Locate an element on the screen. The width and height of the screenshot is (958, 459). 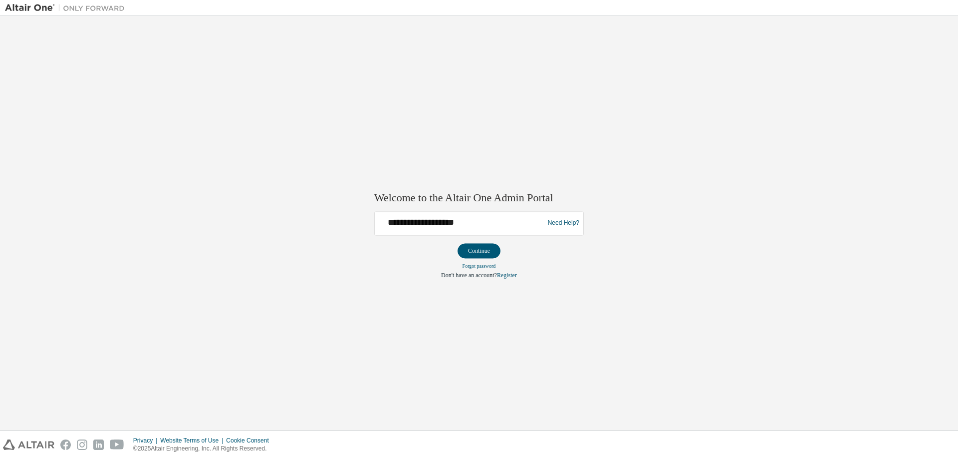
img: Altair One is located at coordinates (67, 8).